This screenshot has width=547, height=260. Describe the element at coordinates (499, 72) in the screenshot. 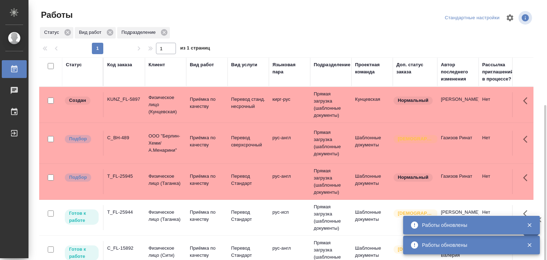

I see `div: Рассылка приглашений в процессе?` at that location.